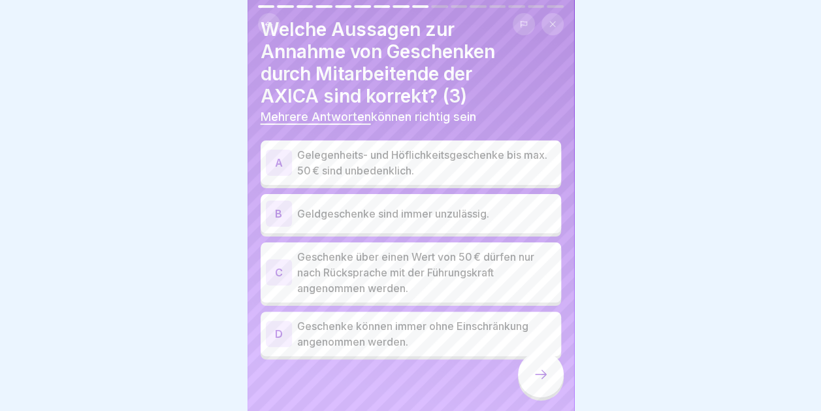  I want to click on p: Geldgeschenke sind immer unzulässig., so click(427, 214).